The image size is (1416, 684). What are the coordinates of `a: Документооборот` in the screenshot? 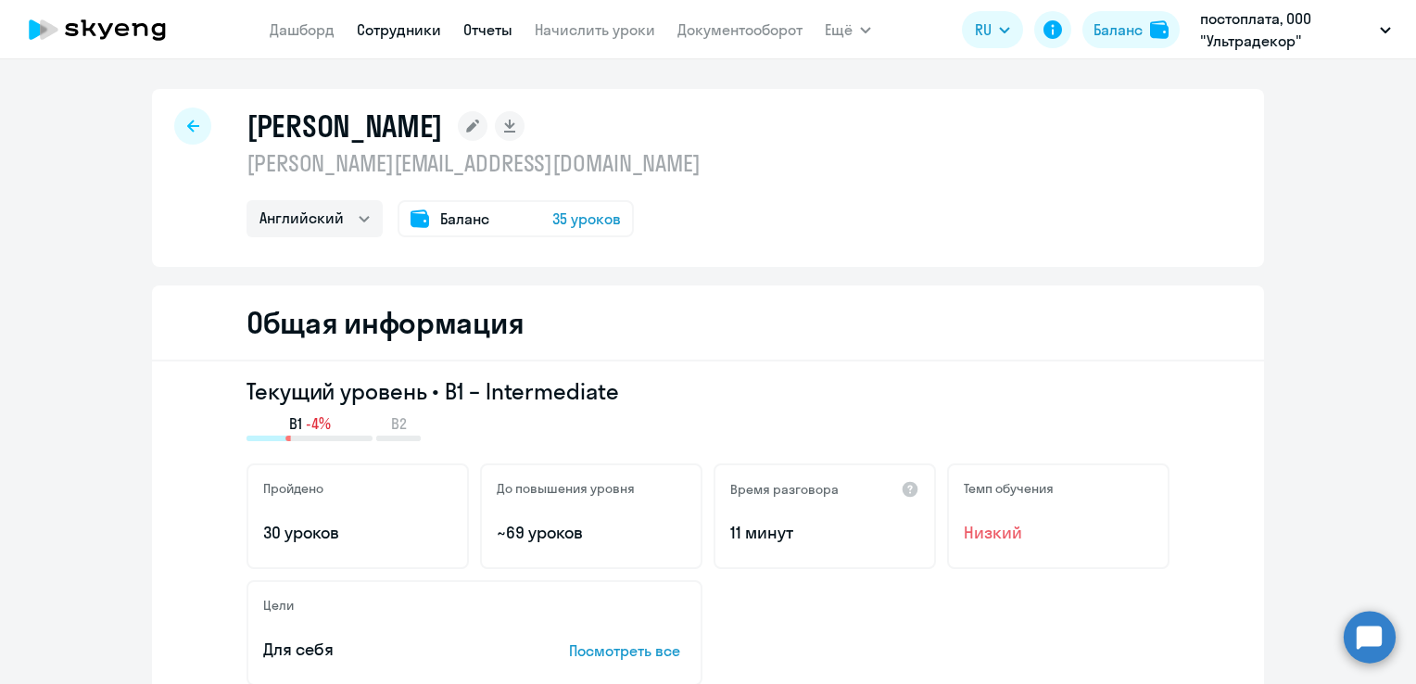 It's located at (740, 30).